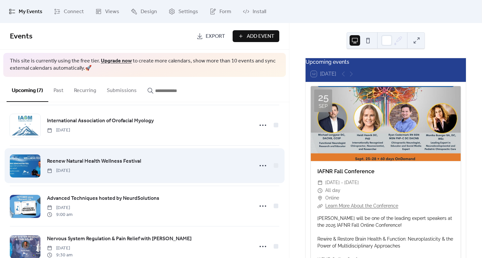 The width and height of the screenshot is (482, 258). Describe the element at coordinates (254, 11) in the screenshot. I see `a: Install` at that location.